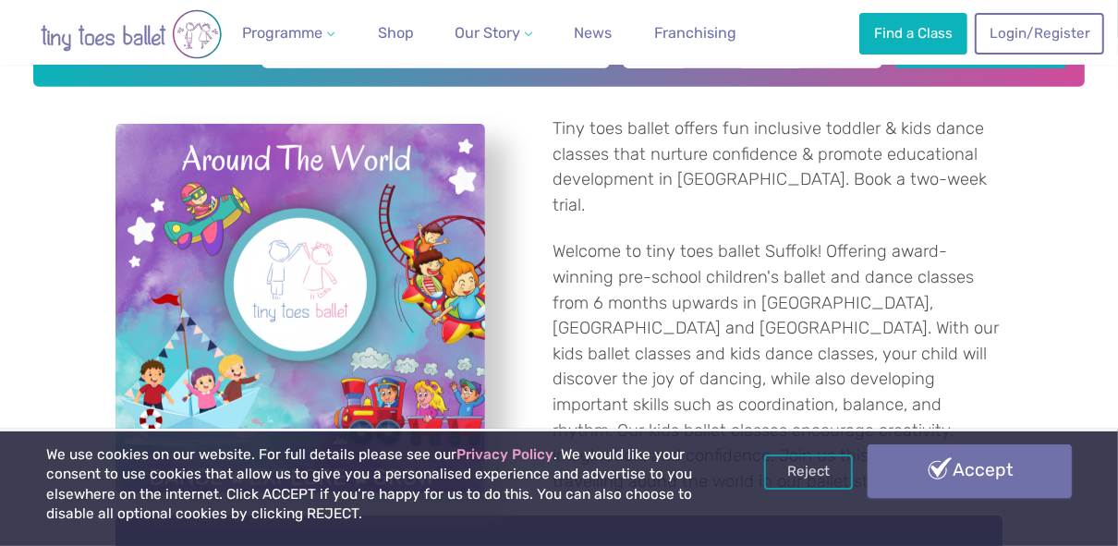  Describe the element at coordinates (288, 33) in the screenshot. I see `a: Programme` at that location.